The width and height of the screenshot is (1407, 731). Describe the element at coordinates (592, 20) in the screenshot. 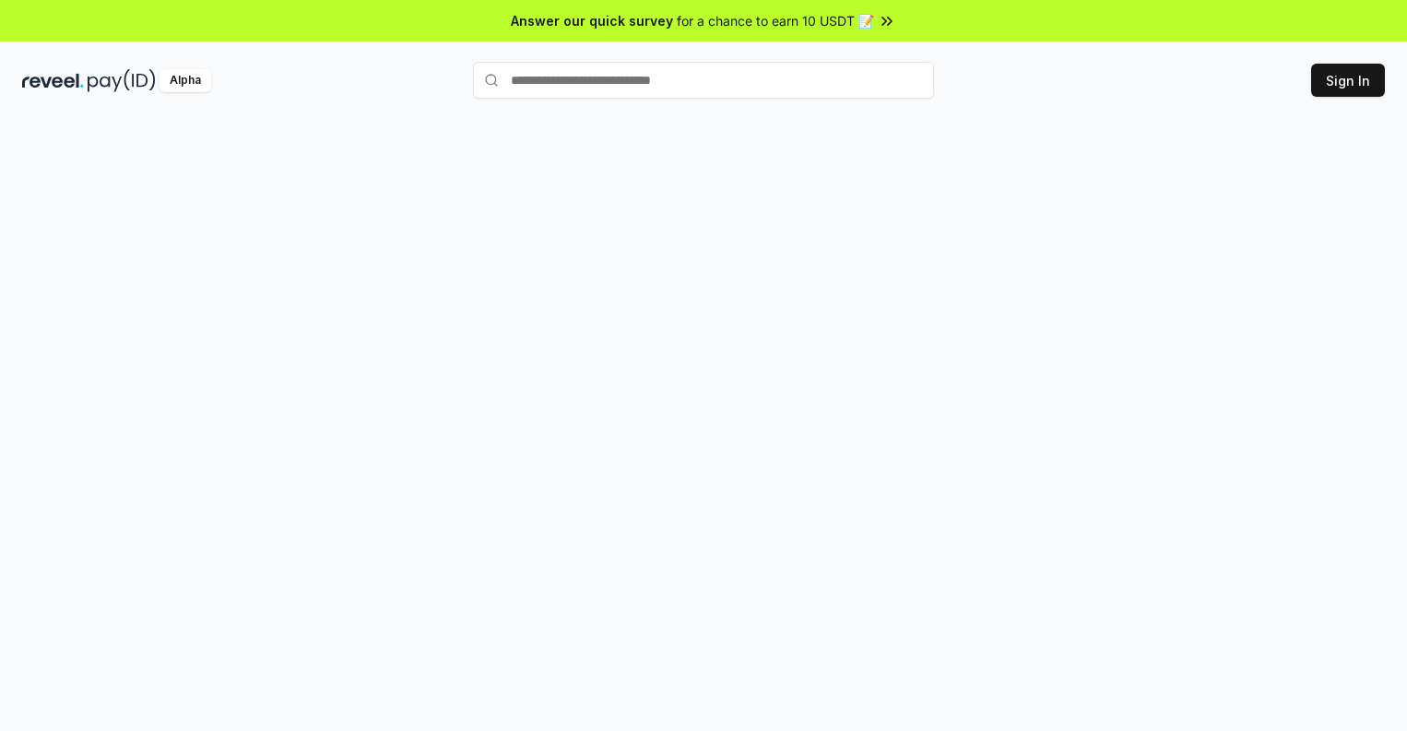

I see `span: Answer our quick survey` at that location.